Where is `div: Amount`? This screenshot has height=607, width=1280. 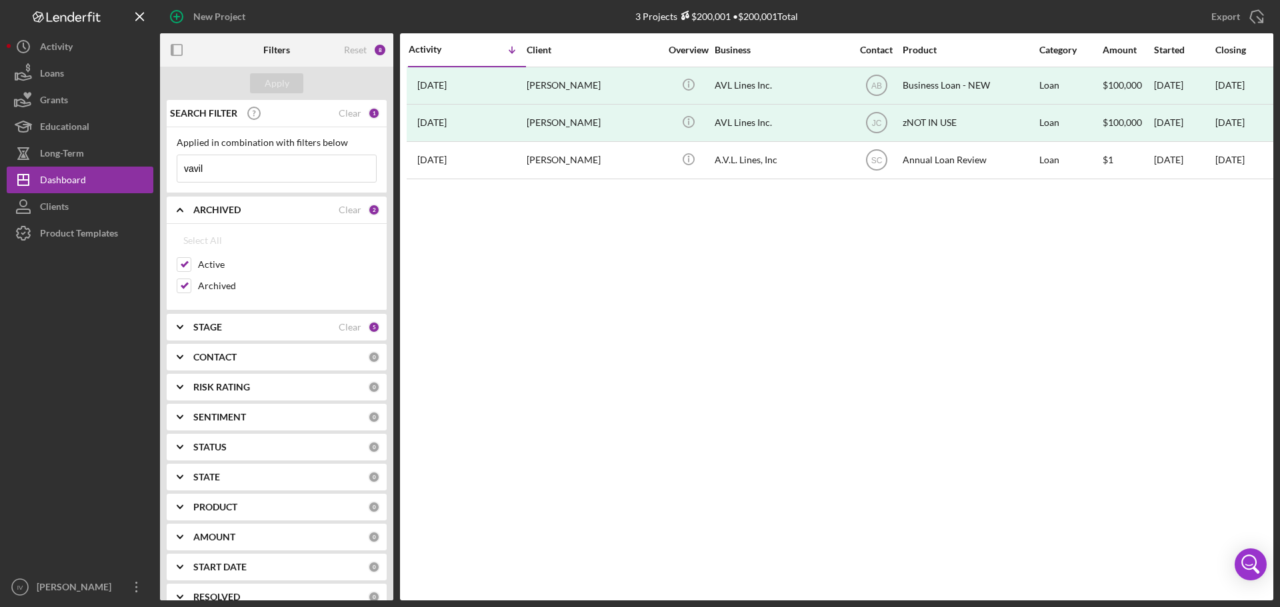
div: Amount is located at coordinates (1127, 50).